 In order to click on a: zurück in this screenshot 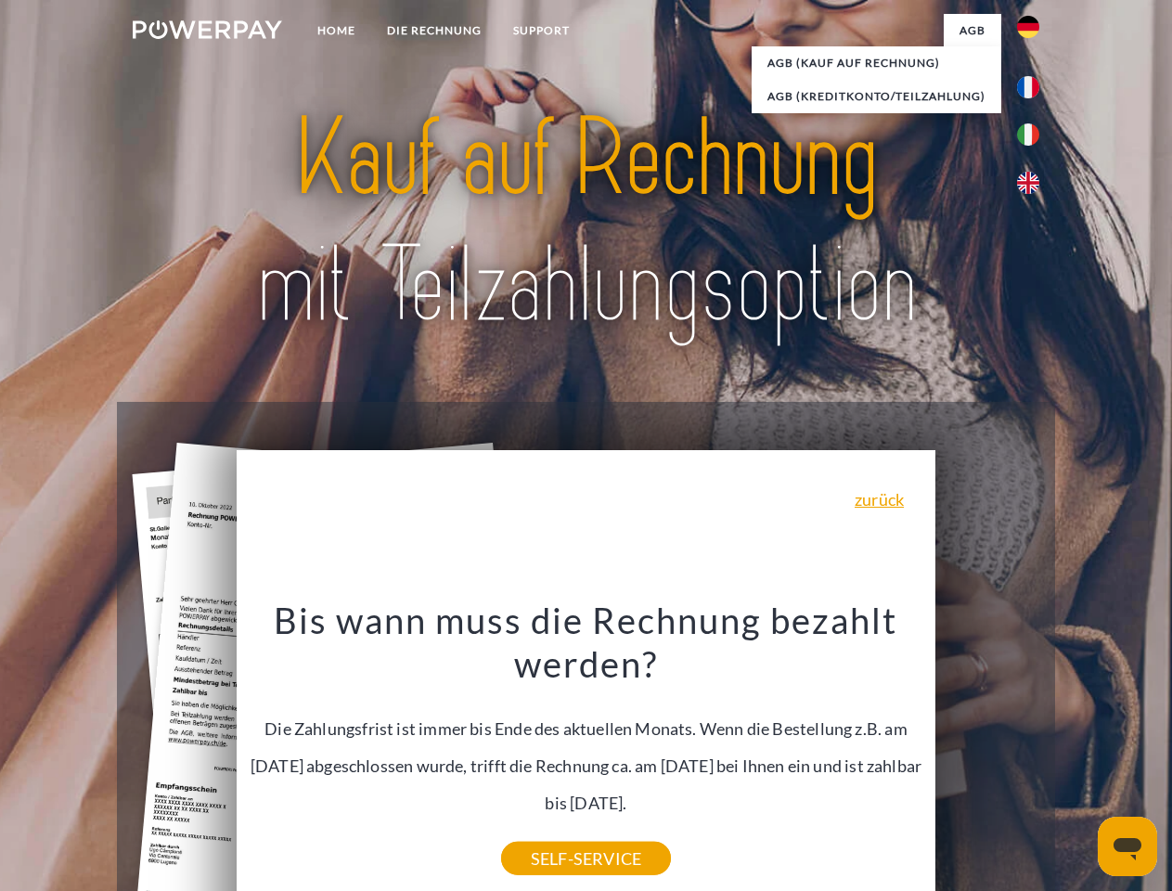, I will do `click(878, 499)`.